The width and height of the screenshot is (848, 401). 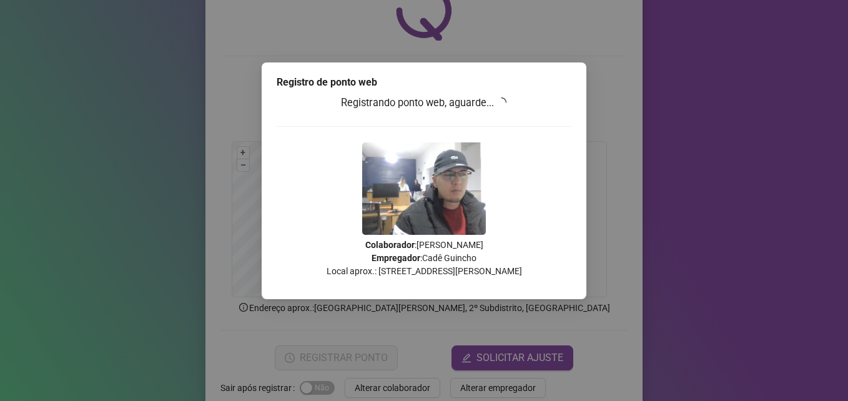 I want to click on strong: Colaborador, so click(x=390, y=245).